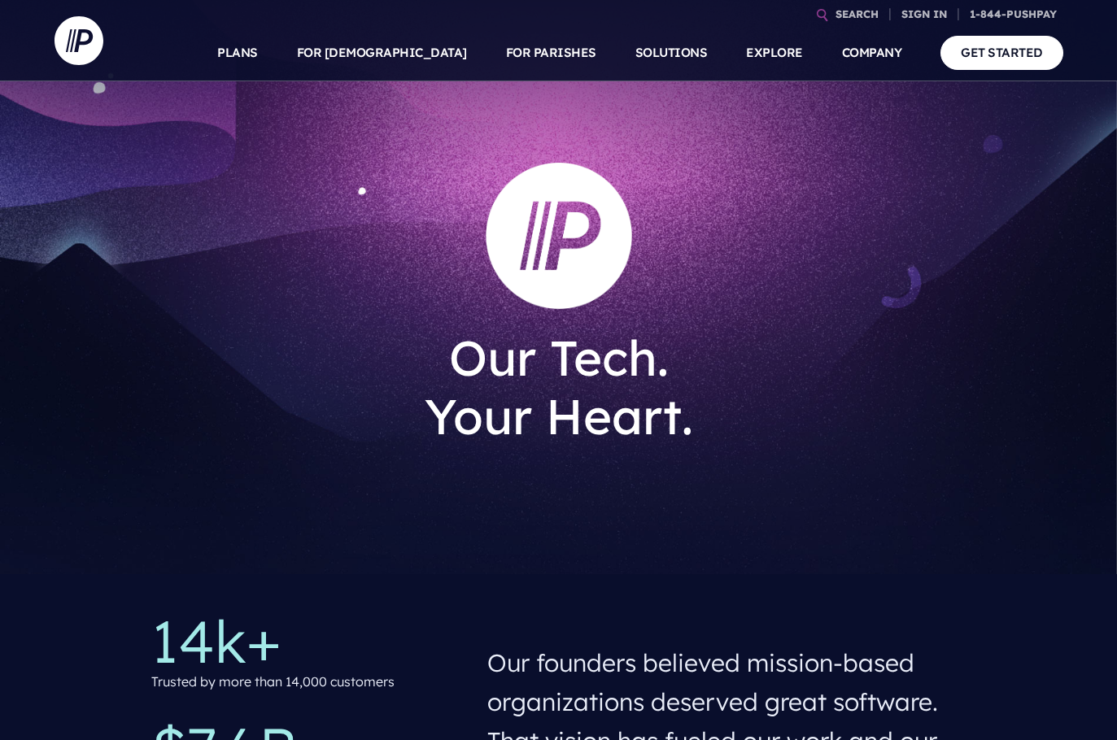  Describe the element at coordinates (774, 53) in the screenshot. I see `a: EXPLORE` at that location.